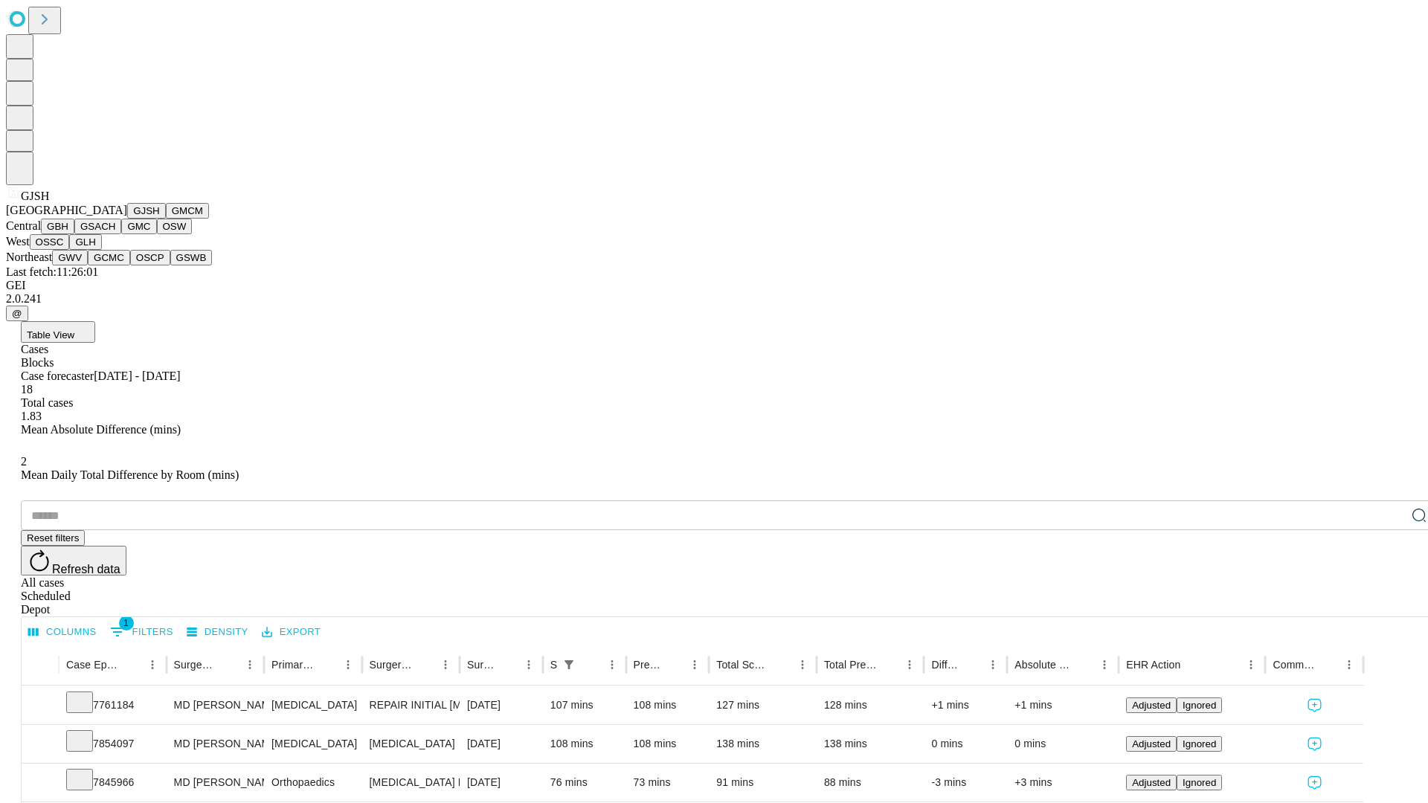 This screenshot has height=803, width=1428. Describe the element at coordinates (62, 632) in the screenshot. I see `button: Select columns` at that location.